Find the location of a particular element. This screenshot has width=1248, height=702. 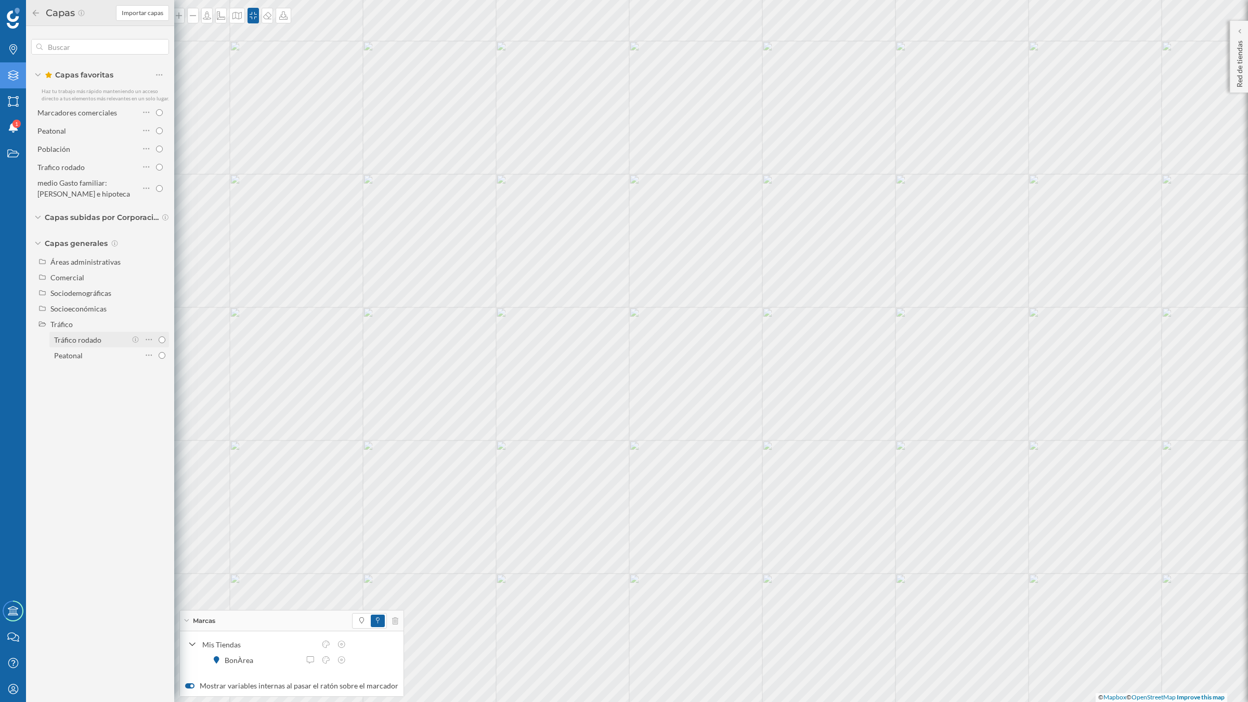

div: Áreas administrativas is located at coordinates (85, 262).